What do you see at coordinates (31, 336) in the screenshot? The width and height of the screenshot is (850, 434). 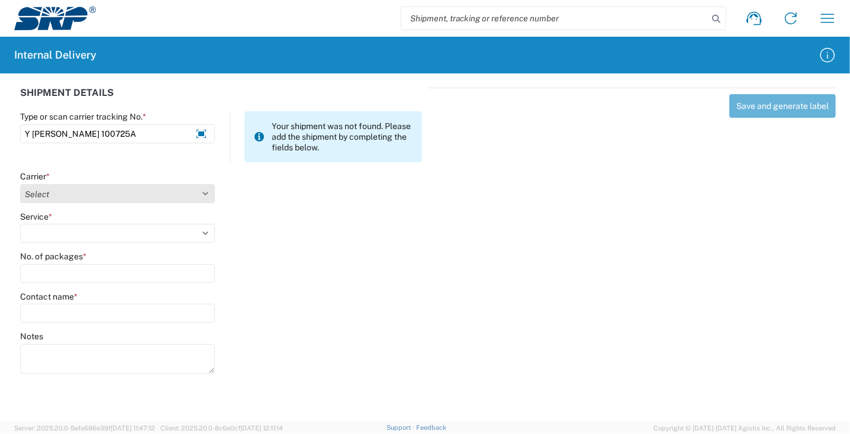 I see `label: Notes` at bounding box center [31, 336].